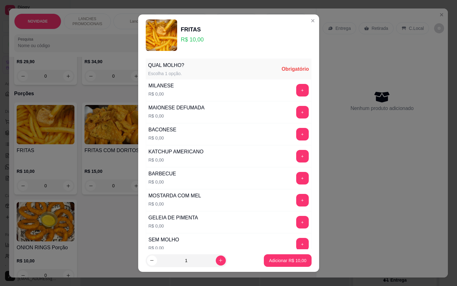  I want to click on div: QUAL MOLHO?, so click(166, 65).